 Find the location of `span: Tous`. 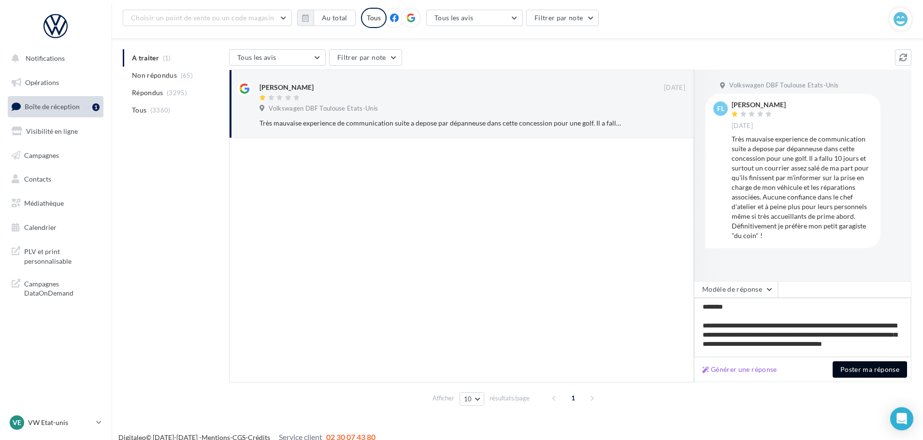

span: Tous is located at coordinates (139, 110).